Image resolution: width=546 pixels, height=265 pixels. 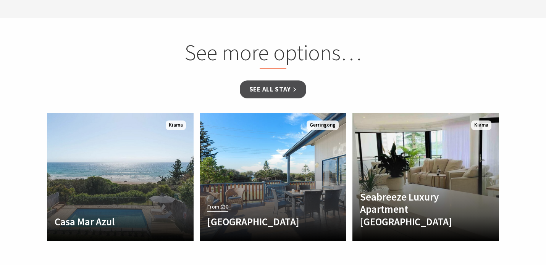 What do you see at coordinates (273, 54) in the screenshot?
I see `h2: See more options…` at bounding box center [273, 54].